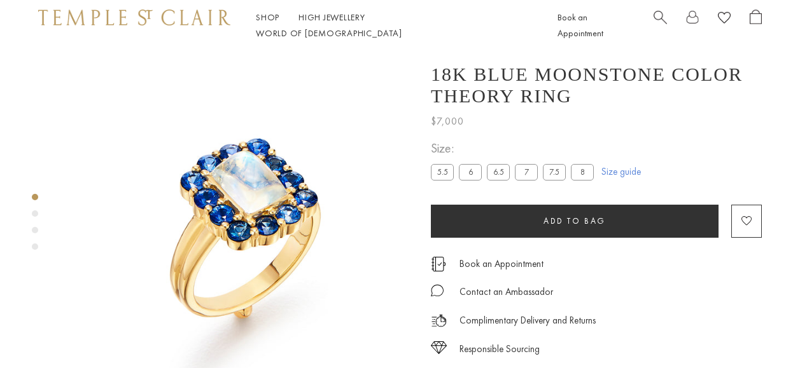 Image resolution: width=800 pixels, height=368 pixels. I want to click on img: Temple St. Clair, so click(134, 17).